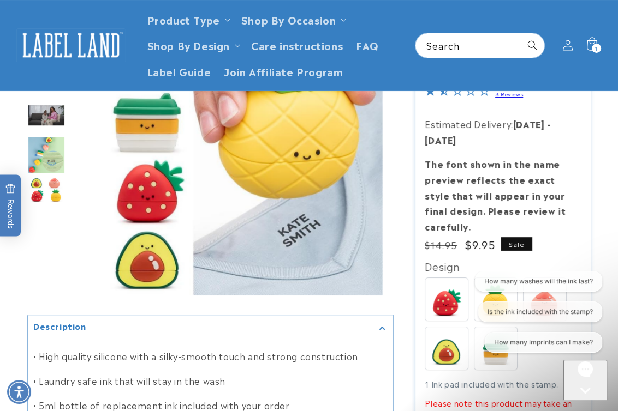 The height and width of the screenshot is (411, 618). Describe the element at coordinates (46, 115) in the screenshot. I see `div: Go to slide 3` at that location.